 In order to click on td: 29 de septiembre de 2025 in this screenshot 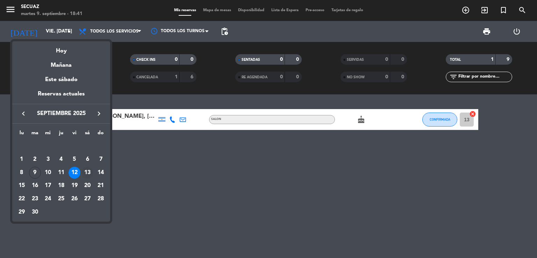, I will do `click(22, 212)`.